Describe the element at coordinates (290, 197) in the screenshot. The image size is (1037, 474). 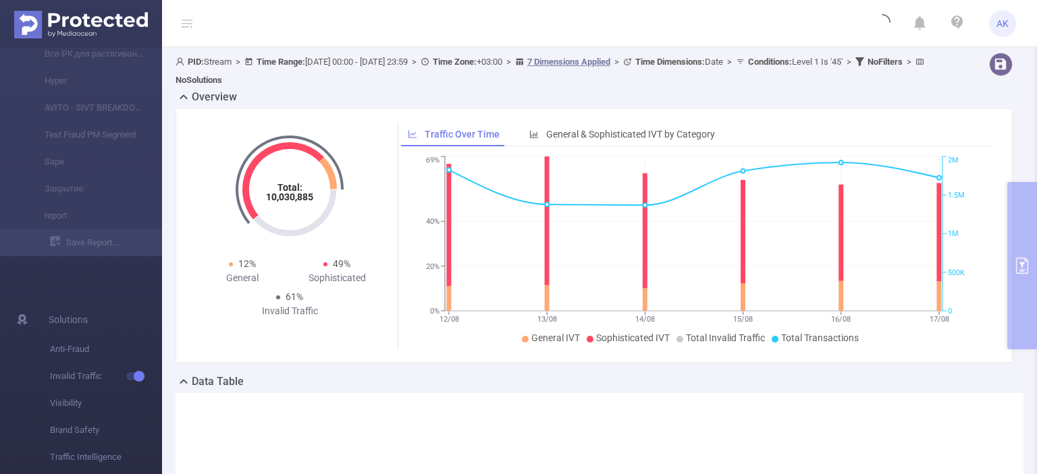
I see `tspan: 10,030,885` at that location.